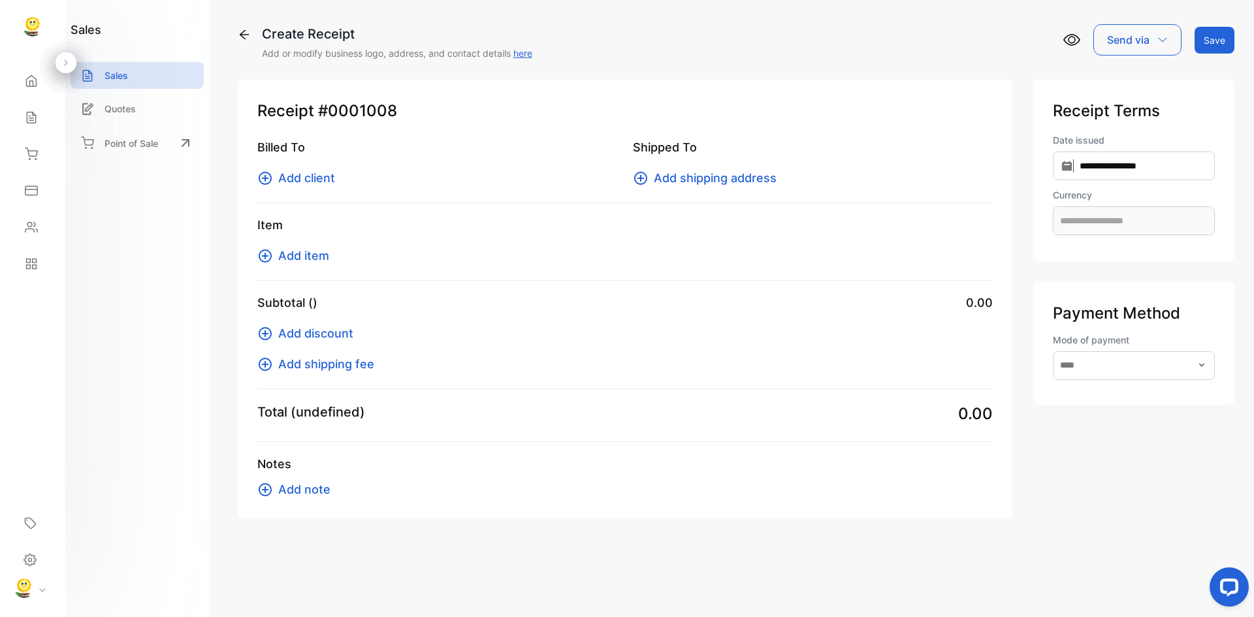 This screenshot has height=617, width=1254. Describe the element at coordinates (1134, 313) in the screenshot. I see `p: Payment Method` at that location.